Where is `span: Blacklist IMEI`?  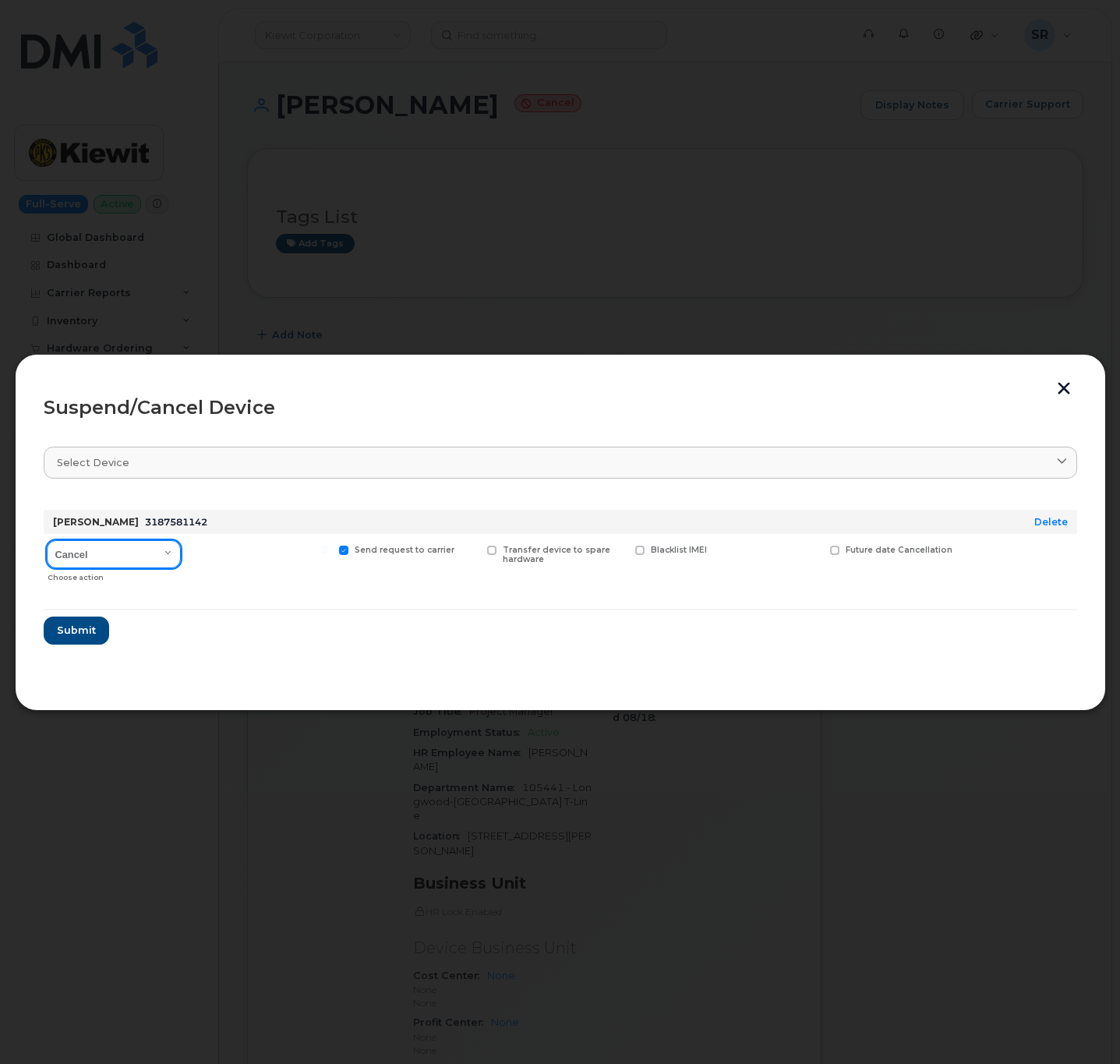
span: Blacklist IMEI is located at coordinates (679, 550).